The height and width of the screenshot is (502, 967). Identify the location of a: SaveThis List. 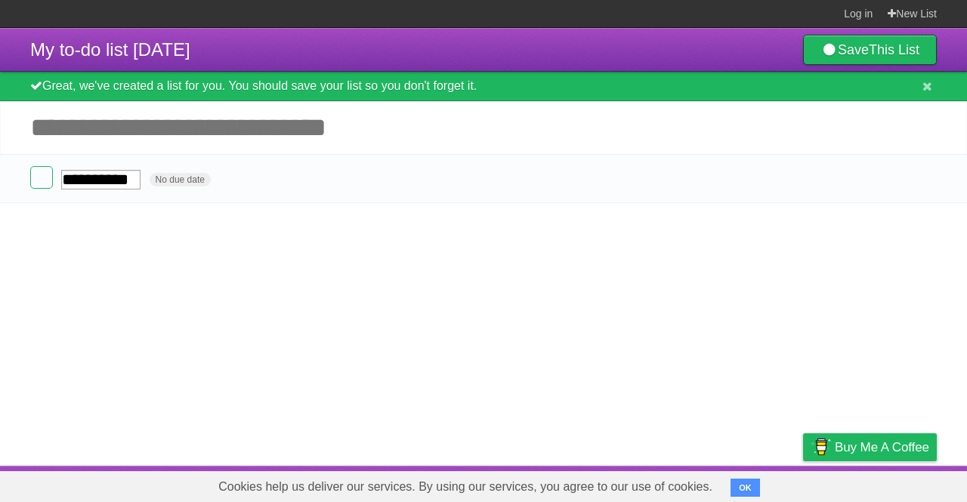
(869, 50).